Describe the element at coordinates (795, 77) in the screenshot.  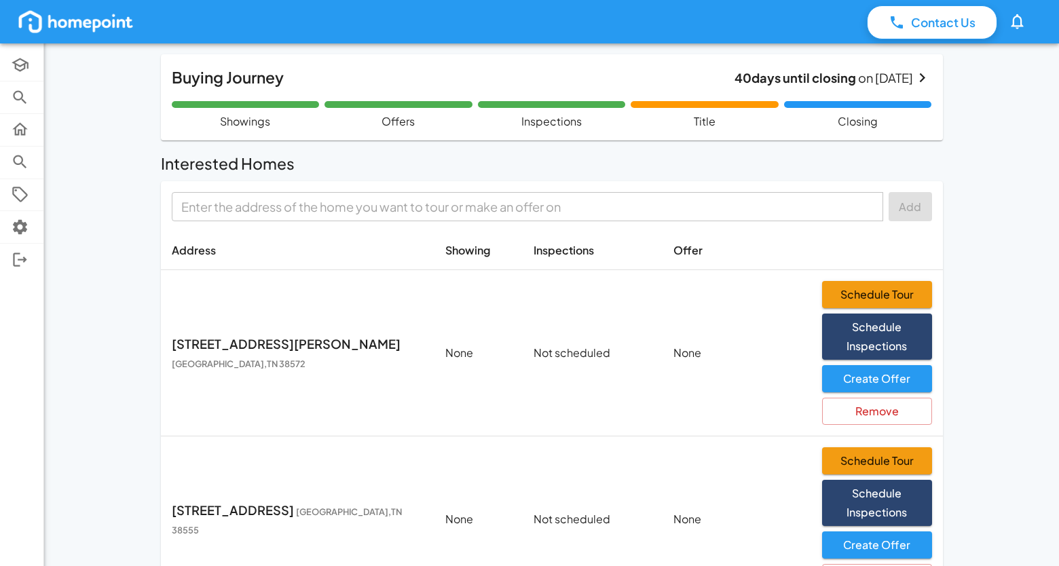
I see `b: 40 days until closing` at that location.